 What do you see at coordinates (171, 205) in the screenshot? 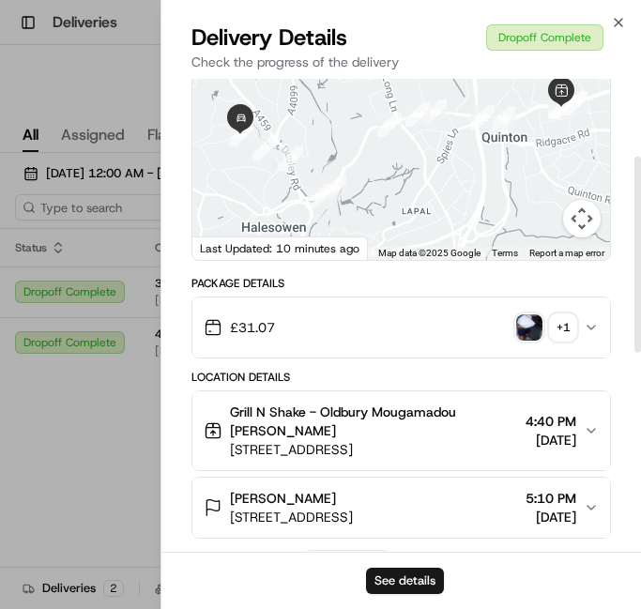
I see `div: We're available if you need us!` at bounding box center [171, 205].